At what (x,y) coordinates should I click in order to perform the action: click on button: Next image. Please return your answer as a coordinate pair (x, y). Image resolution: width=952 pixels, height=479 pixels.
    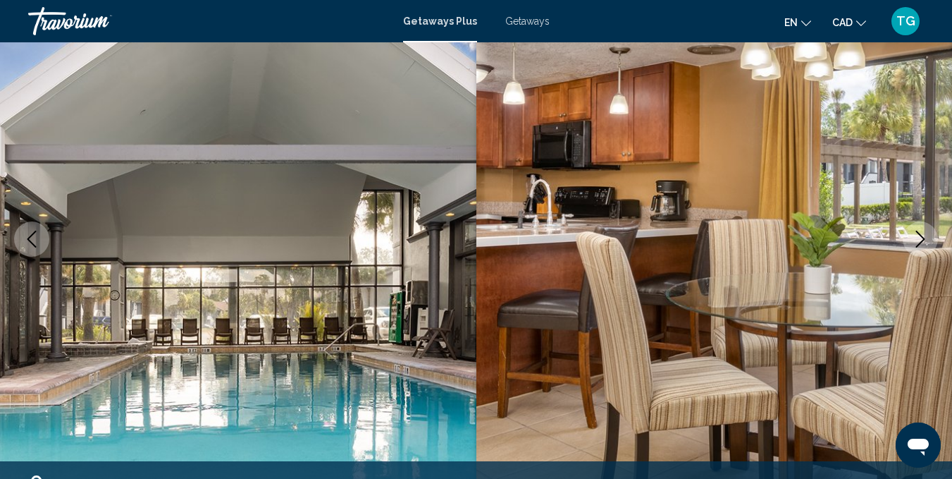
    Looking at the image, I should click on (921, 239).